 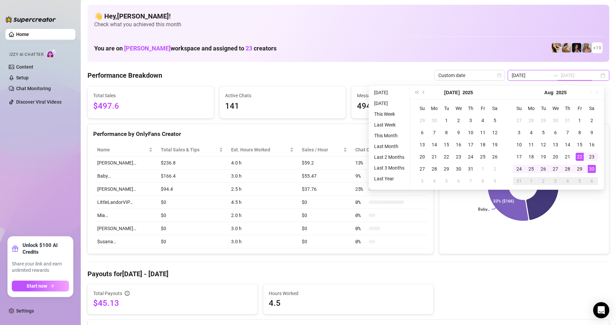 What do you see at coordinates (415, 106) in the screenshot?
I see `span: 494` at bounding box center [415, 106].